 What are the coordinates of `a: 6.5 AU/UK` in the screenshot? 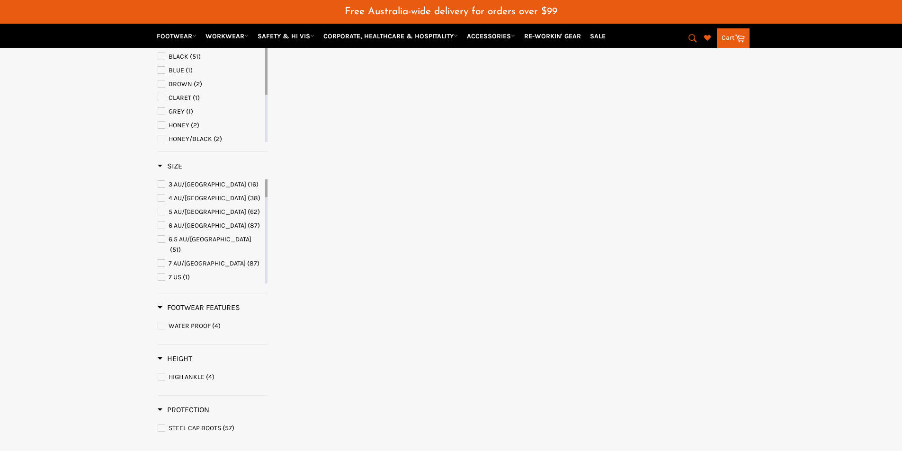 It's located at (210, 245).